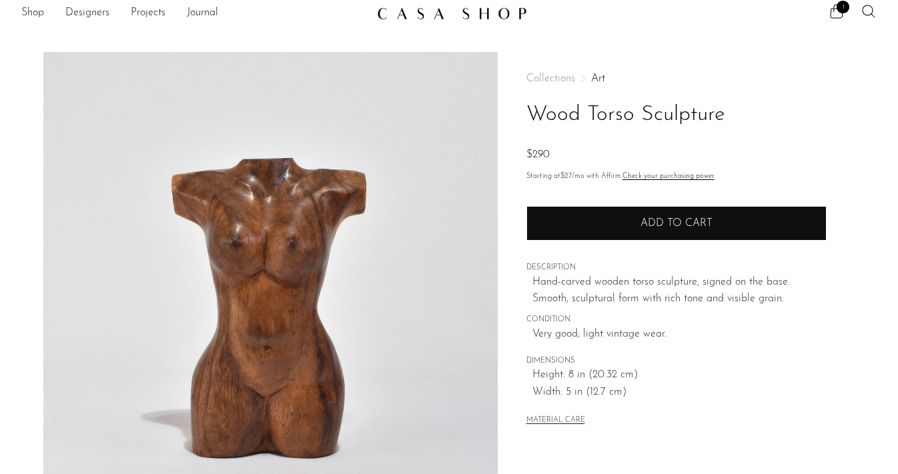 The width and height of the screenshot is (898, 474). Describe the element at coordinates (676, 177) in the screenshot. I see `p: Starting at /mo with Affirm.` at that location.